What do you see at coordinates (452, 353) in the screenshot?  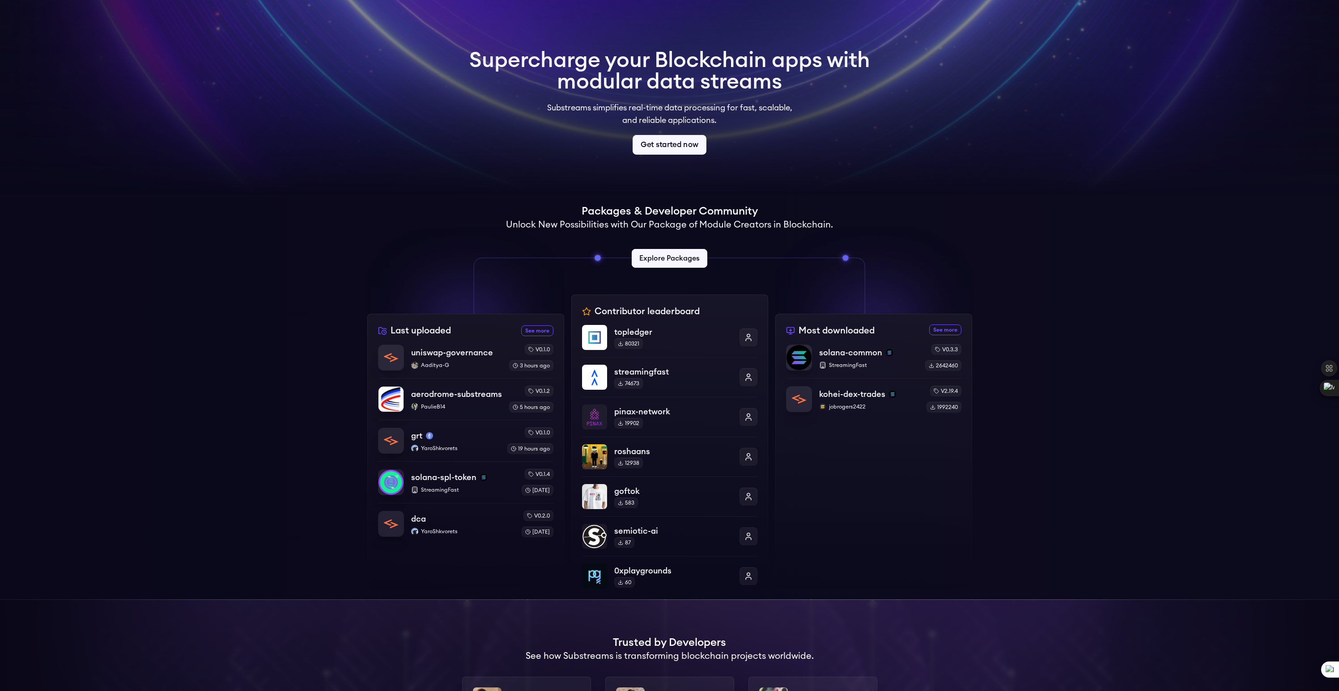 I see `p: uniswap-governance` at bounding box center [452, 353].